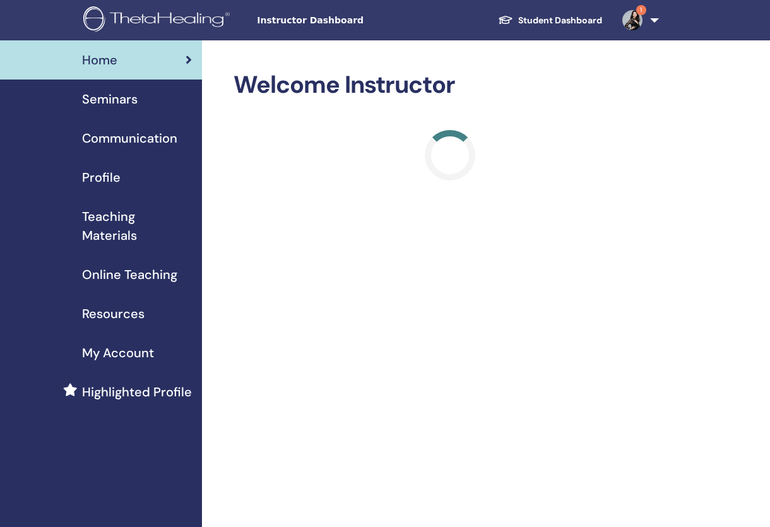  Describe the element at coordinates (352, 20) in the screenshot. I see `span: Instructor Dashboard` at that location.